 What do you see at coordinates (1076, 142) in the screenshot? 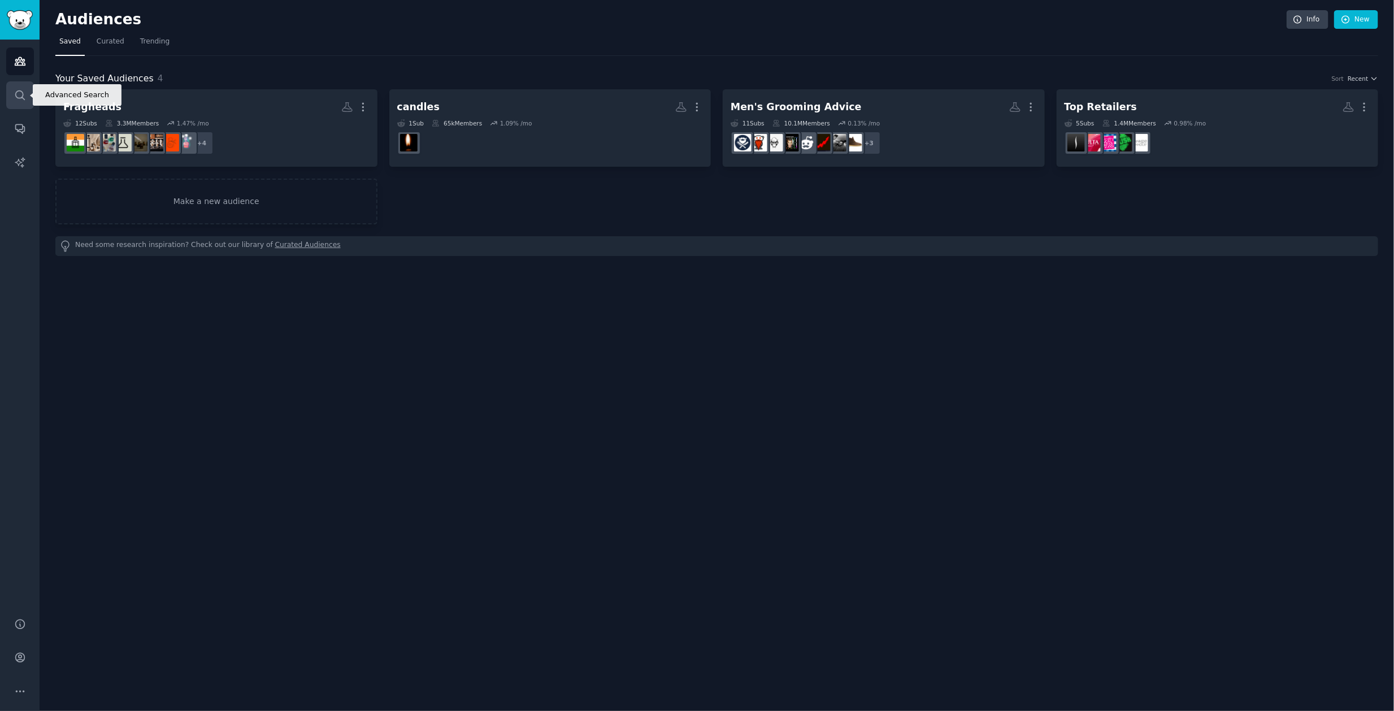
I see `img: Sephora` at bounding box center [1076, 142].